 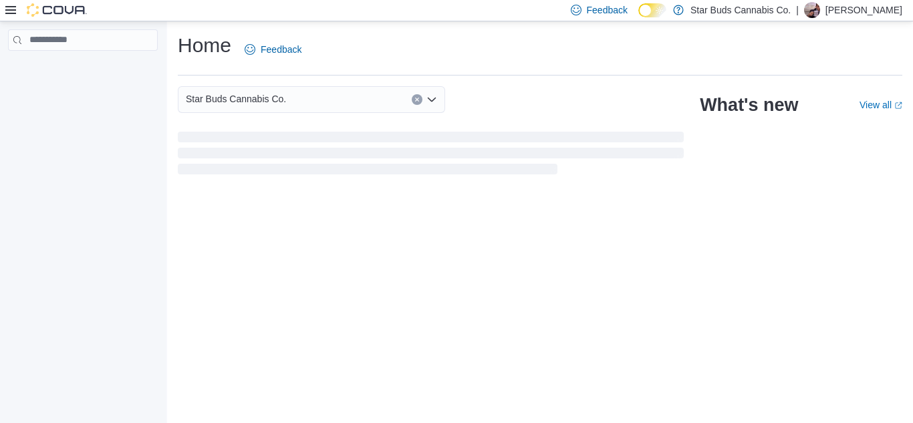 What do you see at coordinates (638, 17) in the screenshot?
I see `span: Dark Mode` at bounding box center [638, 17].